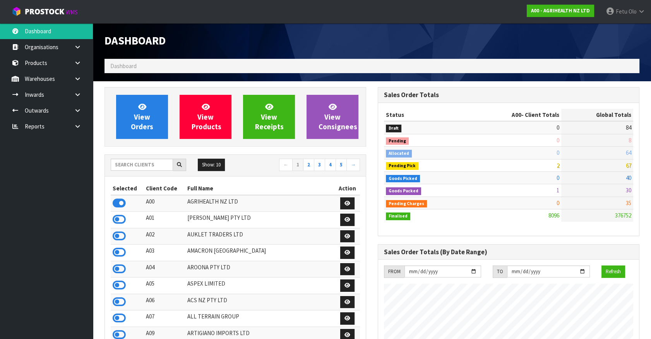 This screenshot has height=339, width=651. What do you see at coordinates (629, 190) in the screenshot?
I see `span: 30` at bounding box center [629, 190].